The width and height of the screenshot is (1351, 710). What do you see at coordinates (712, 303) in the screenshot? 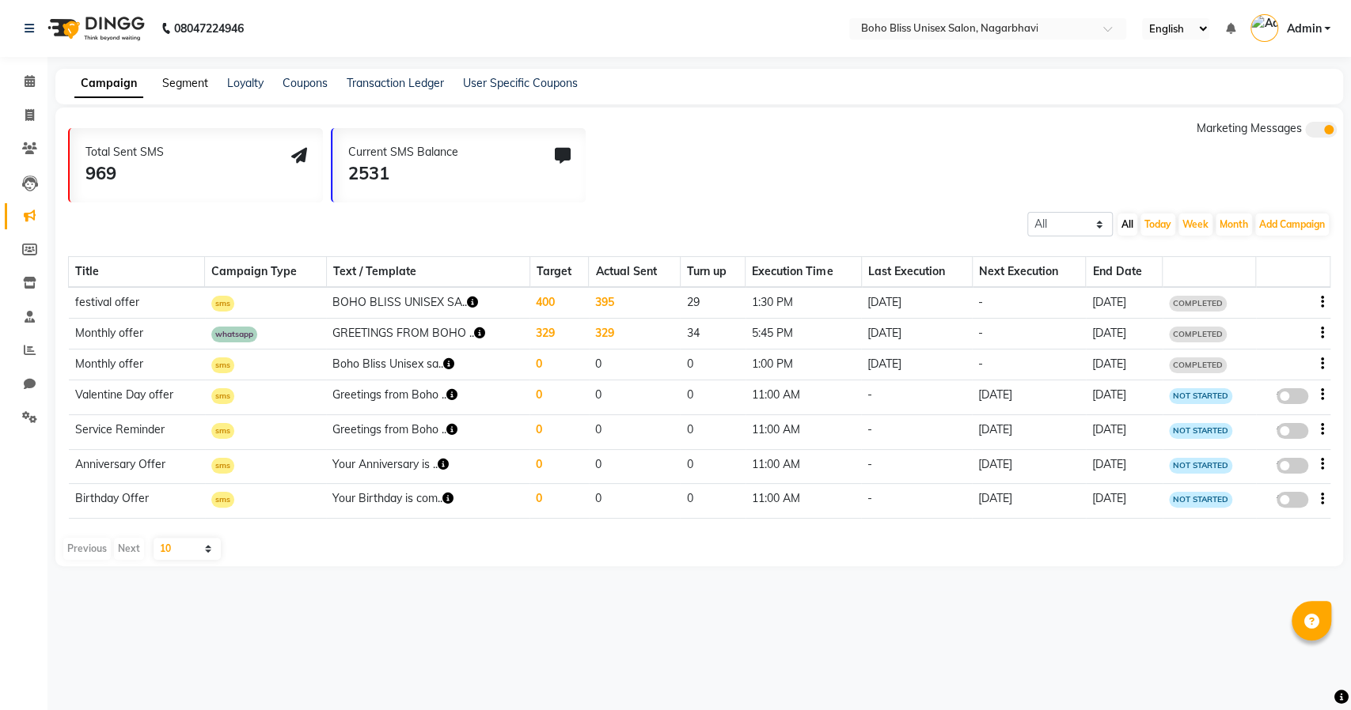
I see `td: 29` at bounding box center [712, 303].